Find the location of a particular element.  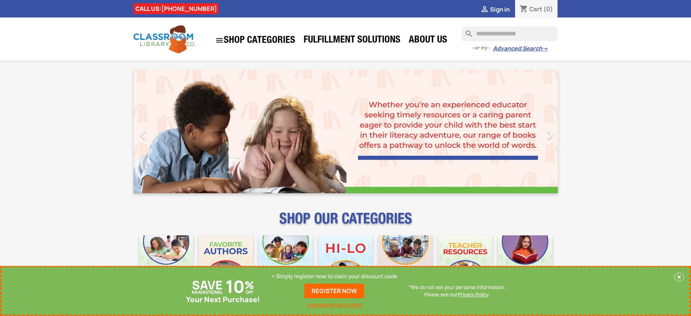

img: CLC_Bulk_Mobile.jpg is located at coordinates (166, 262).